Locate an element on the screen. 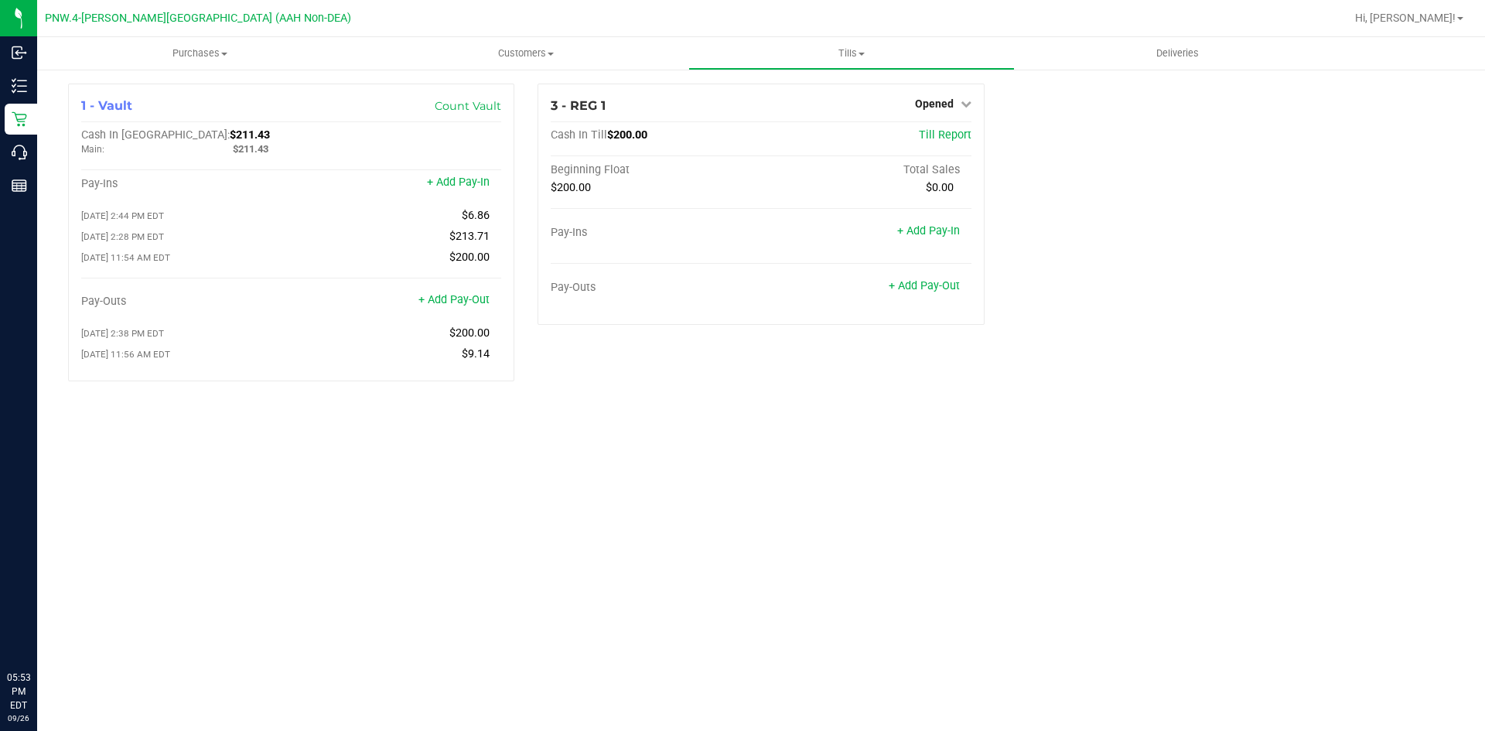 The width and height of the screenshot is (1485, 731). a: Purchases is located at coordinates (200, 53).